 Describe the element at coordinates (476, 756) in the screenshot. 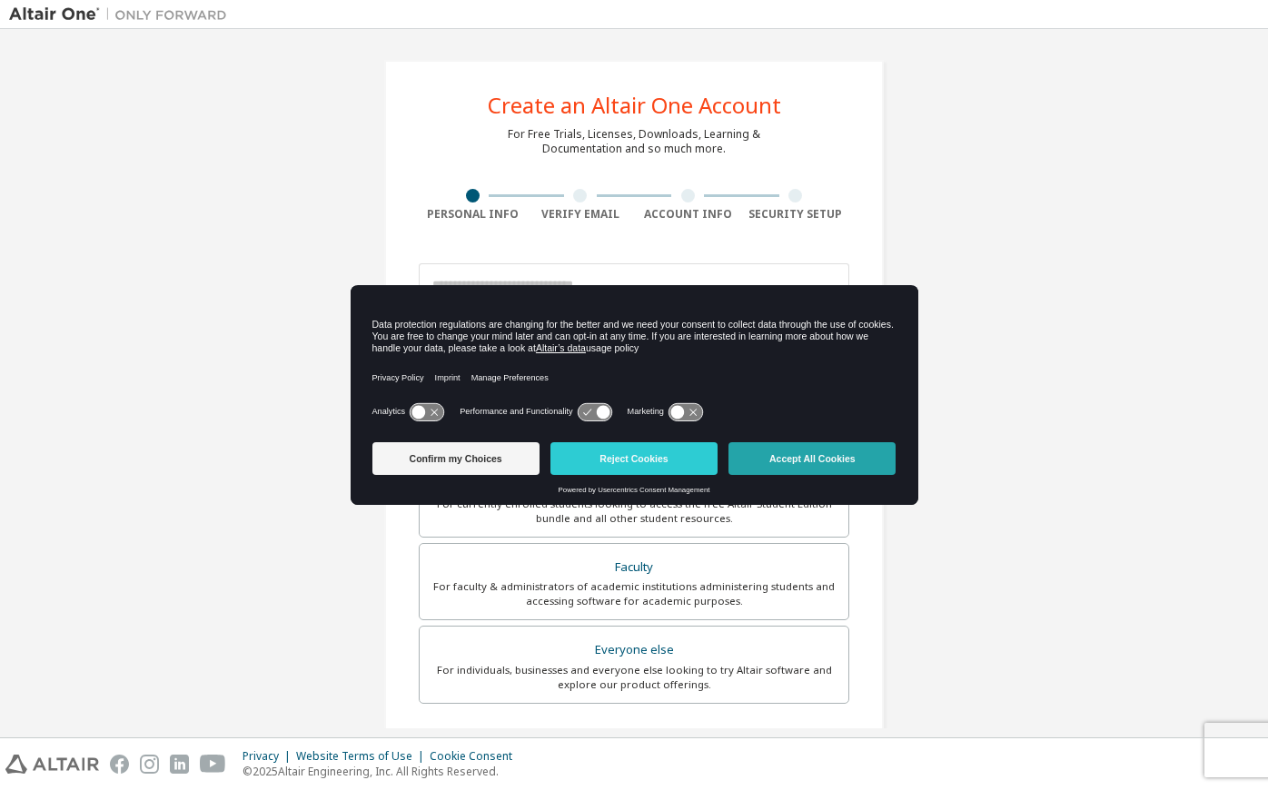

I see `div: Cookie Consent` at that location.